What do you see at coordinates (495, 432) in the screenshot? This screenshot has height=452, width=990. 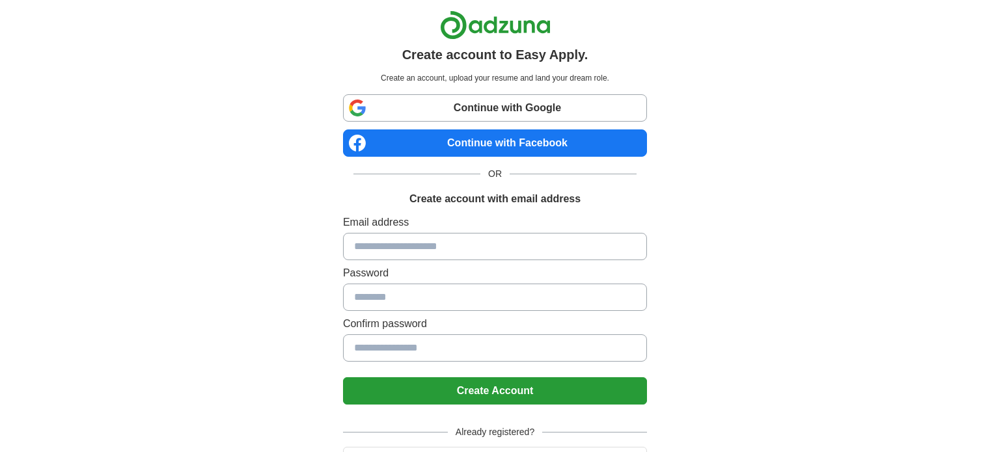 I see `span: Already registered?` at bounding box center [495, 432].